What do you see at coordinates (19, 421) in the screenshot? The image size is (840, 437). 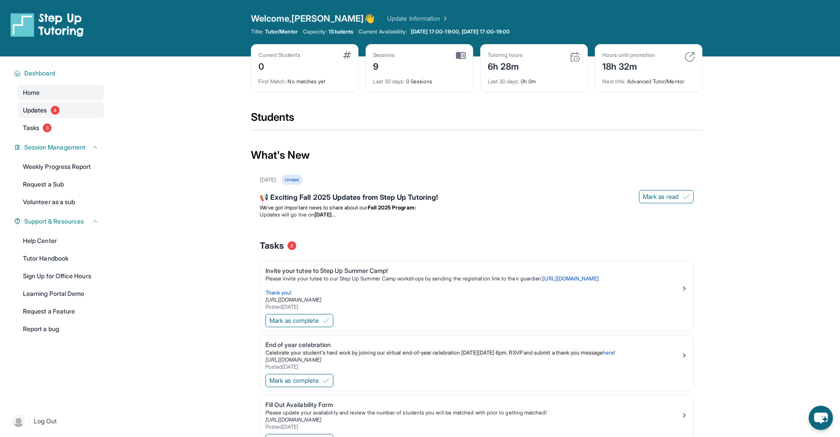 I see `img: user-img` at bounding box center [19, 421].